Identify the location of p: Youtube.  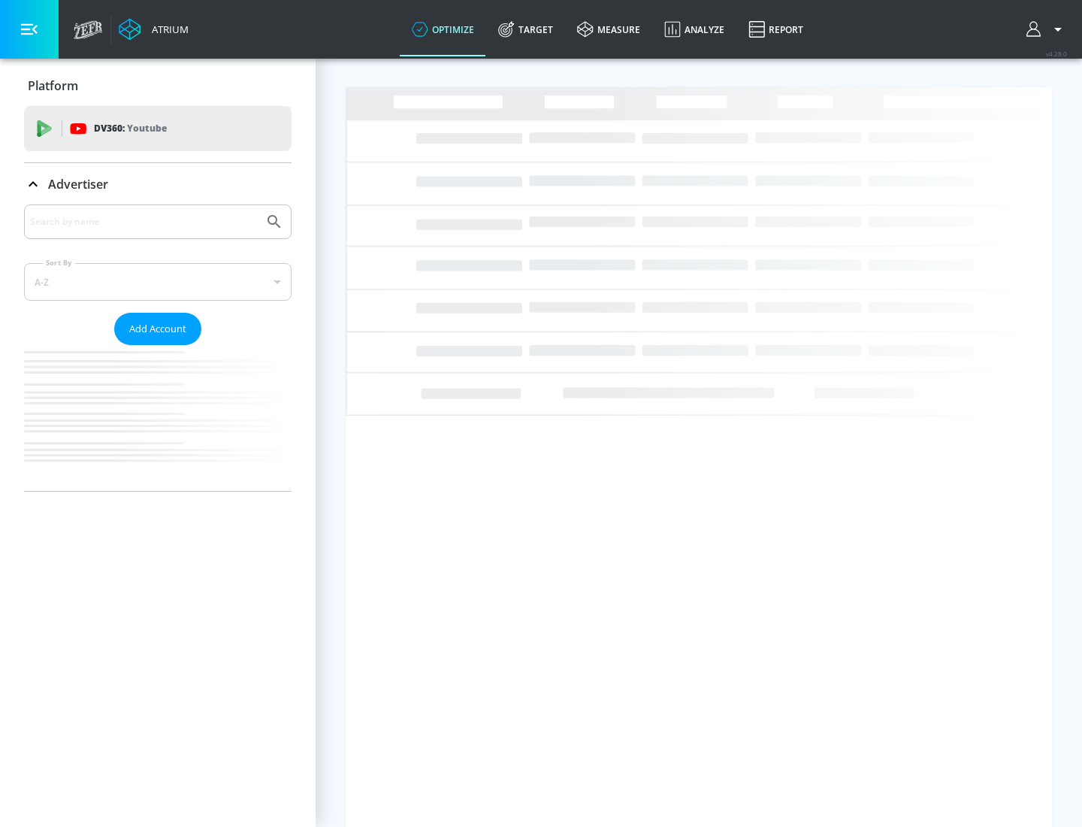
(147, 128).